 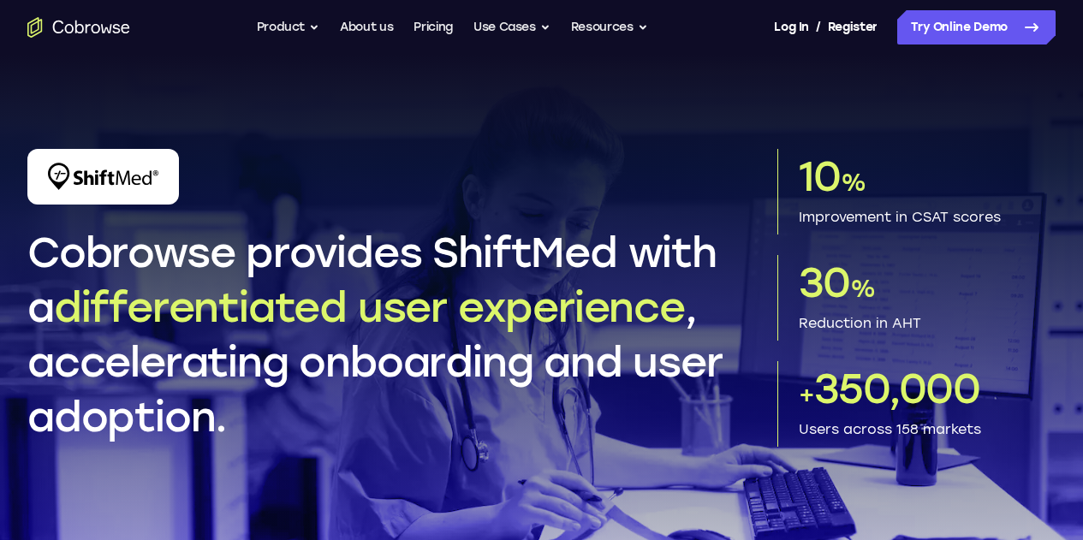 What do you see at coordinates (103, 176) in the screenshot?
I see `img: ShiftMed Logo` at bounding box center [103, 176].